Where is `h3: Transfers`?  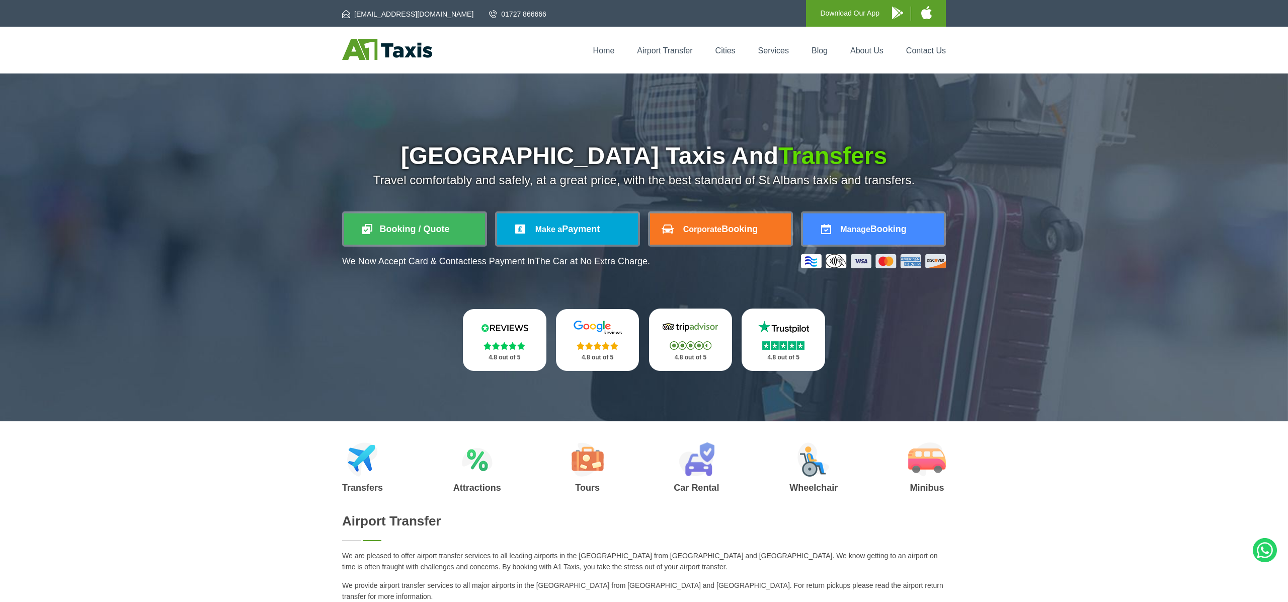 h3: Transfers is located at coordinates (362, 487).